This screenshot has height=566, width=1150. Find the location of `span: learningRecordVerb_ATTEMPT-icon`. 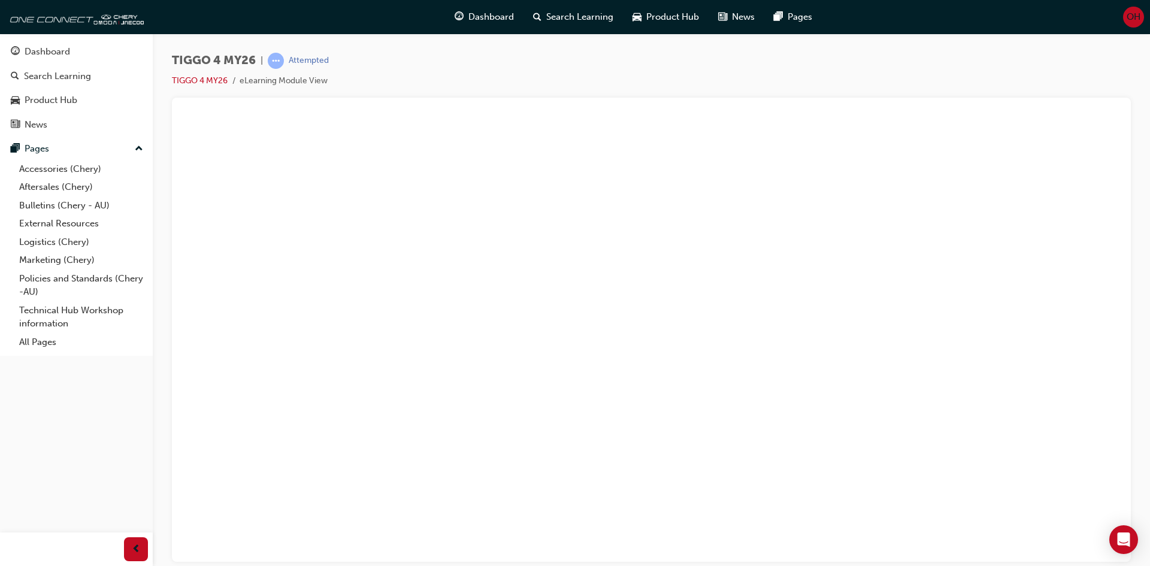

span: learningRecordVerb_ATTEMPT-icon is located at coordinates (276, 61).